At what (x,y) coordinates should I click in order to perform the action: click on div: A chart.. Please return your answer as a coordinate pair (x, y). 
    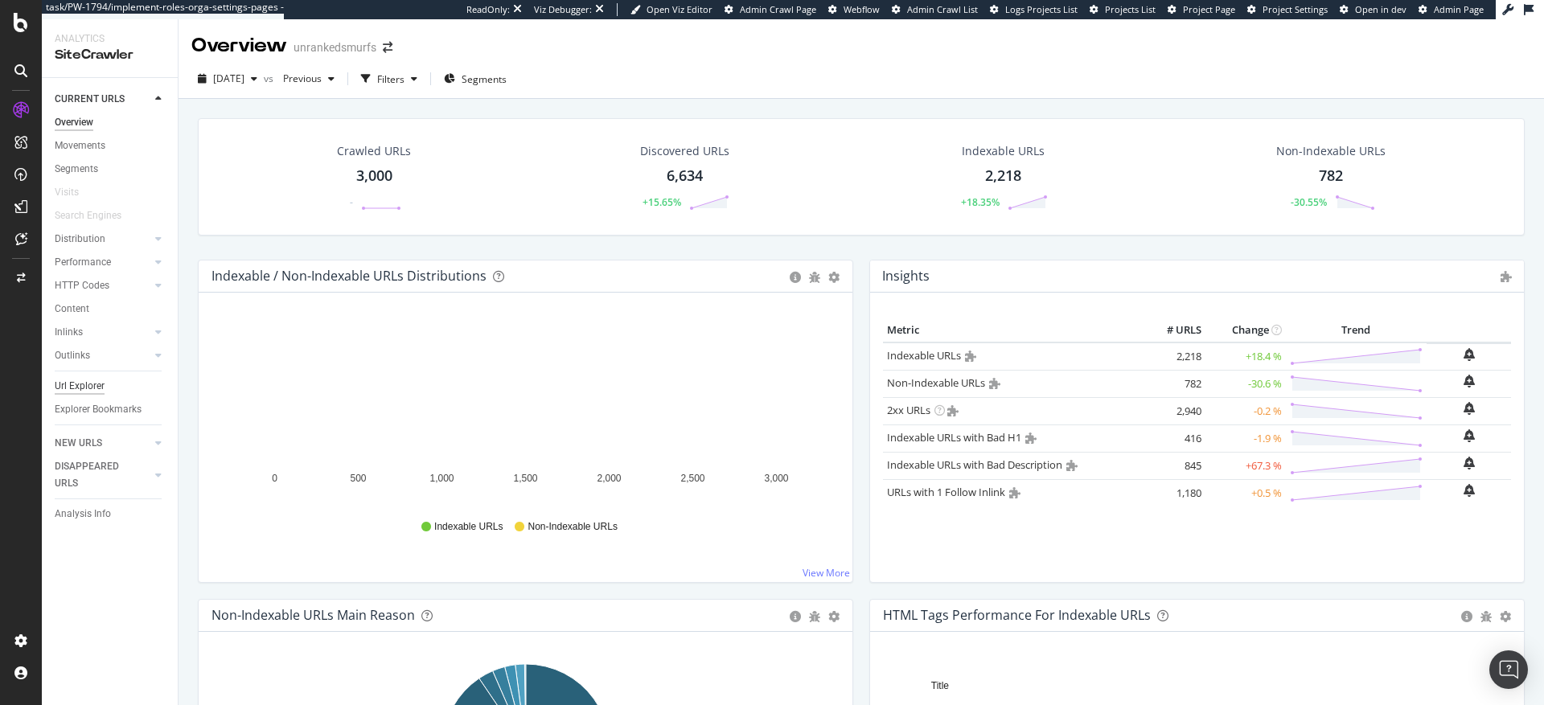
    Looking at the image, I should click on (525, 412).